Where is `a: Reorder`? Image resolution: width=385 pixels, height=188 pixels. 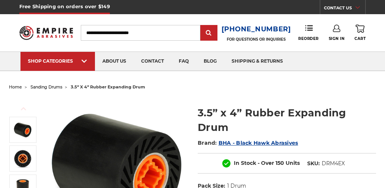
a: Reorder is located at coordinates (308, 32).